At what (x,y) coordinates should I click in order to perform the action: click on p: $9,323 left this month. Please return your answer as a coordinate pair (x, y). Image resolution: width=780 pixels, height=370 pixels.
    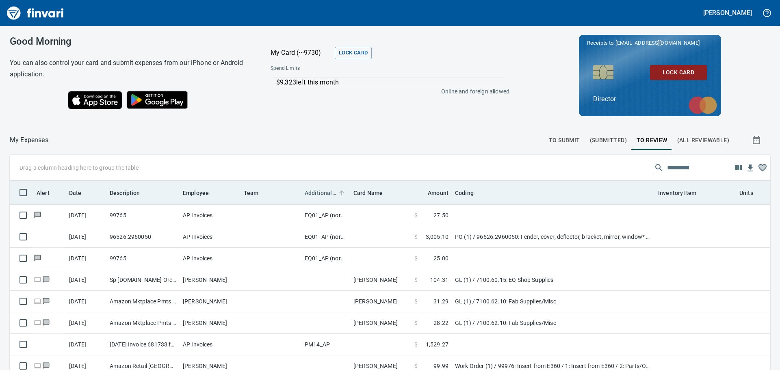
    Looking at the image, I should click on (391, 83).